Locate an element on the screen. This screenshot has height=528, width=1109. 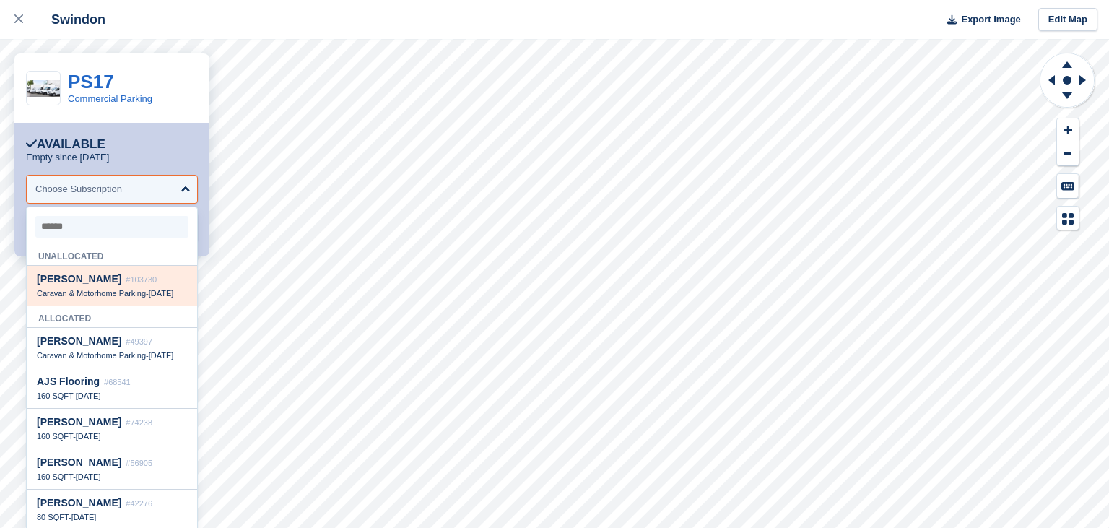
img: AdobeStock_196873579%20(1).jpeg is located at coordinates (43, 88).